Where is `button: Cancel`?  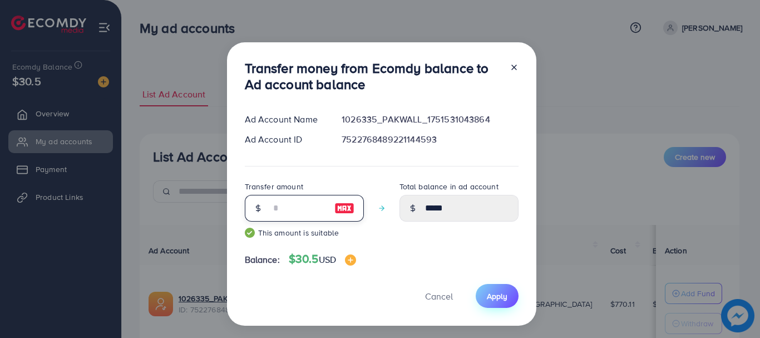 button: Cancel is located at coordinates (439, 295).